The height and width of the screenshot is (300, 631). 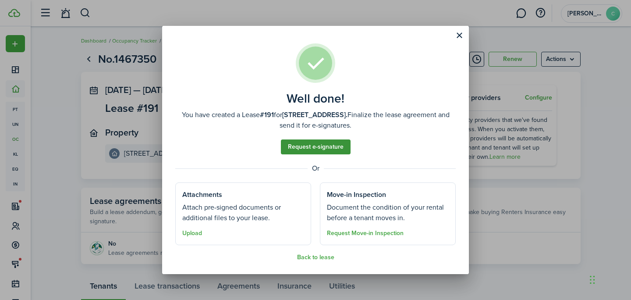 I want to click on div: Drag, so click(x=593, y=280).